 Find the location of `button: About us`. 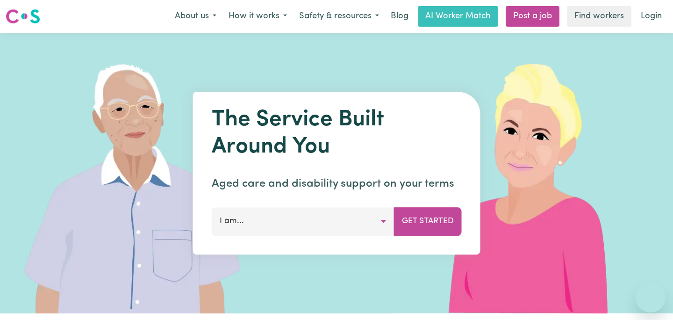

button: About us is located at coordinates (195, 16).